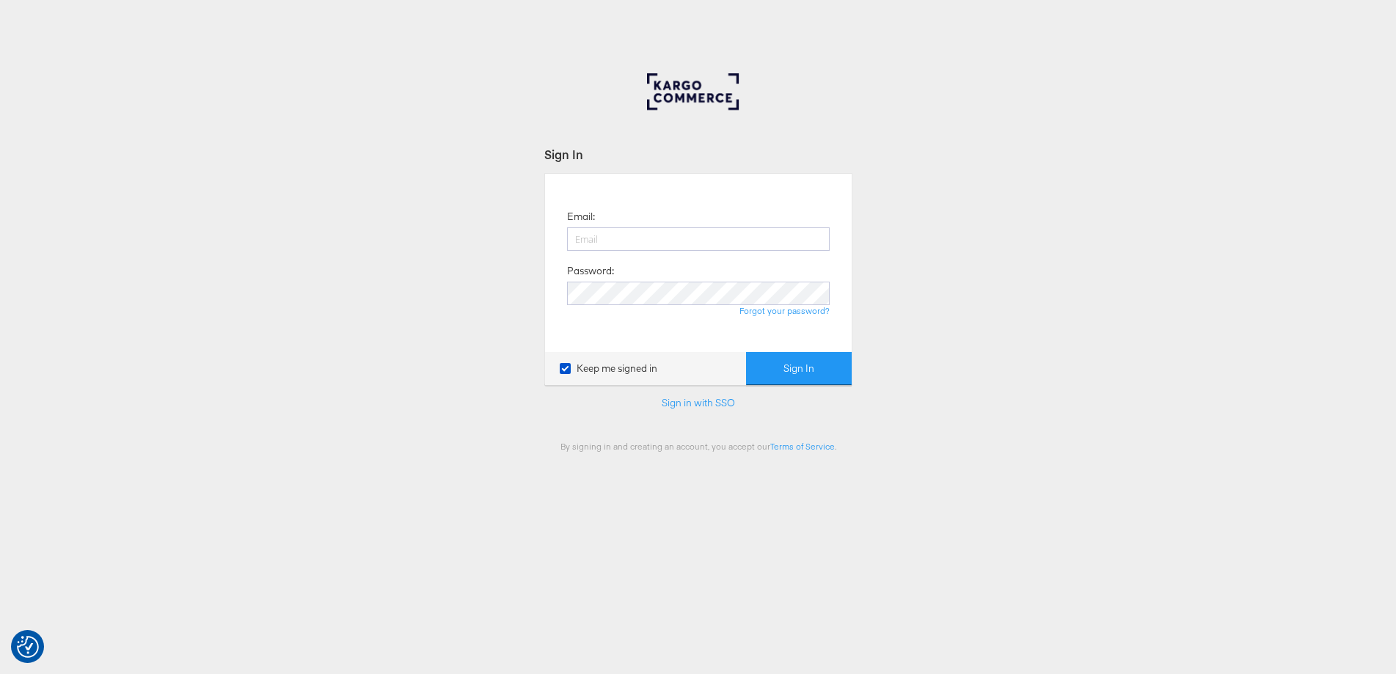  Describe the element at coordinates (608, 368) in the screenshot. I see `label: Keep me signed in` at that location.